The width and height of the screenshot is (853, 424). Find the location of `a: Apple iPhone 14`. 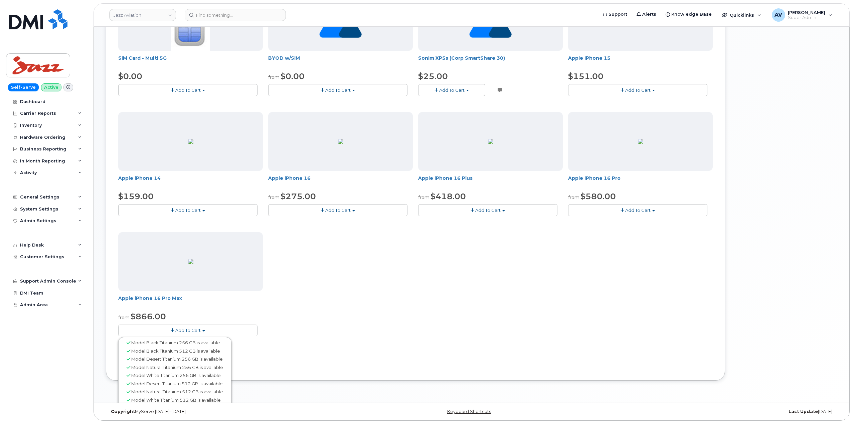

a: Apple iPhone 14 is located at coordinates (139, 178).